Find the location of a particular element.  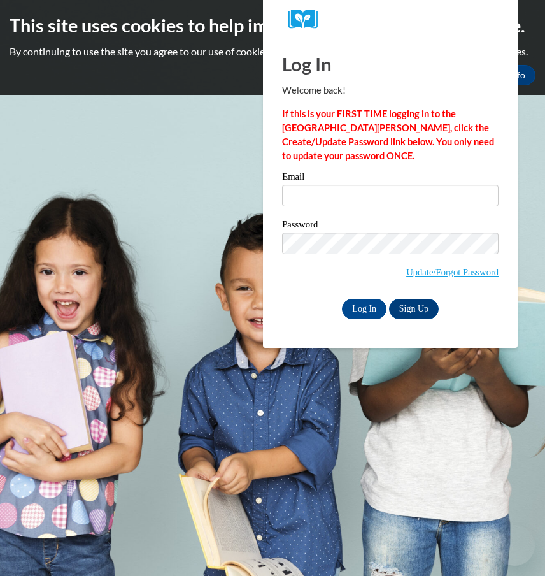

label: Password is located at coordinates (391, 226).